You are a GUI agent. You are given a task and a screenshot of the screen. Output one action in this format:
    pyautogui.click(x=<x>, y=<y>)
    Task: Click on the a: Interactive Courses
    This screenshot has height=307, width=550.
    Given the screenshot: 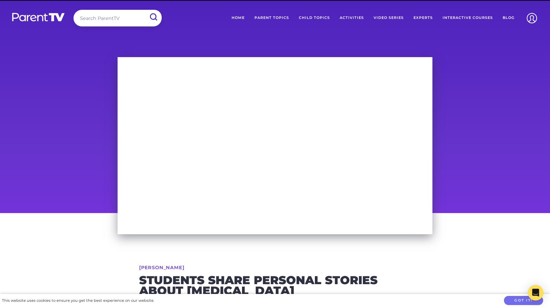 What is the action you would take?
    pyautogui.click(x=468, y=18)
    